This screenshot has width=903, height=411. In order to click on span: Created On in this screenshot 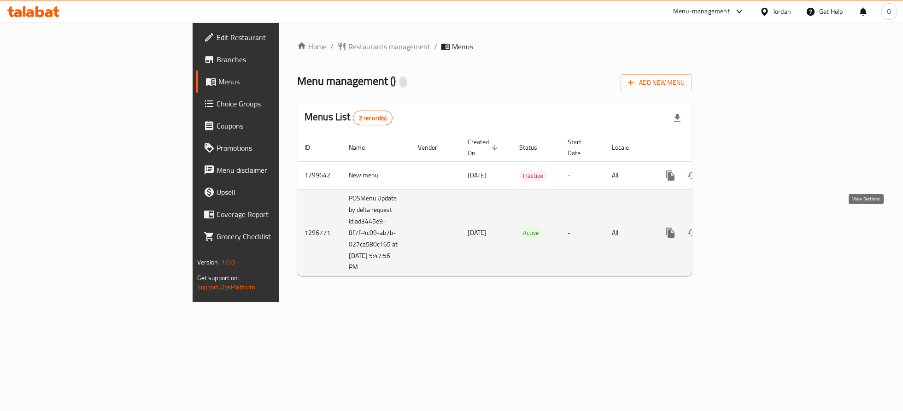, I will do `click(484, 147)`.